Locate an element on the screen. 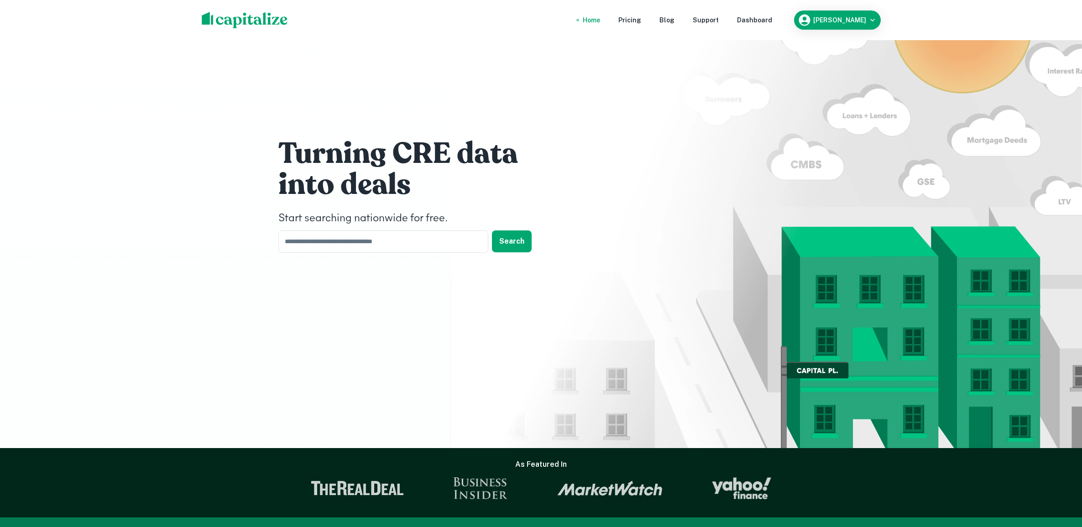  a: Dashboard is located at coordinates (755, 20).